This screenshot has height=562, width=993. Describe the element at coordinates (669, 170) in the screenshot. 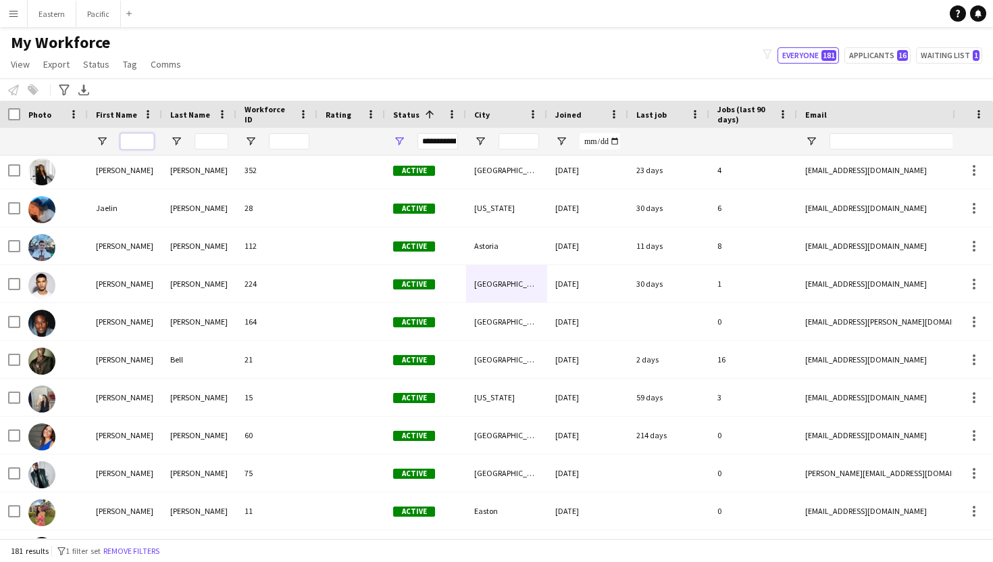

I see `div: 23 days` at that location.